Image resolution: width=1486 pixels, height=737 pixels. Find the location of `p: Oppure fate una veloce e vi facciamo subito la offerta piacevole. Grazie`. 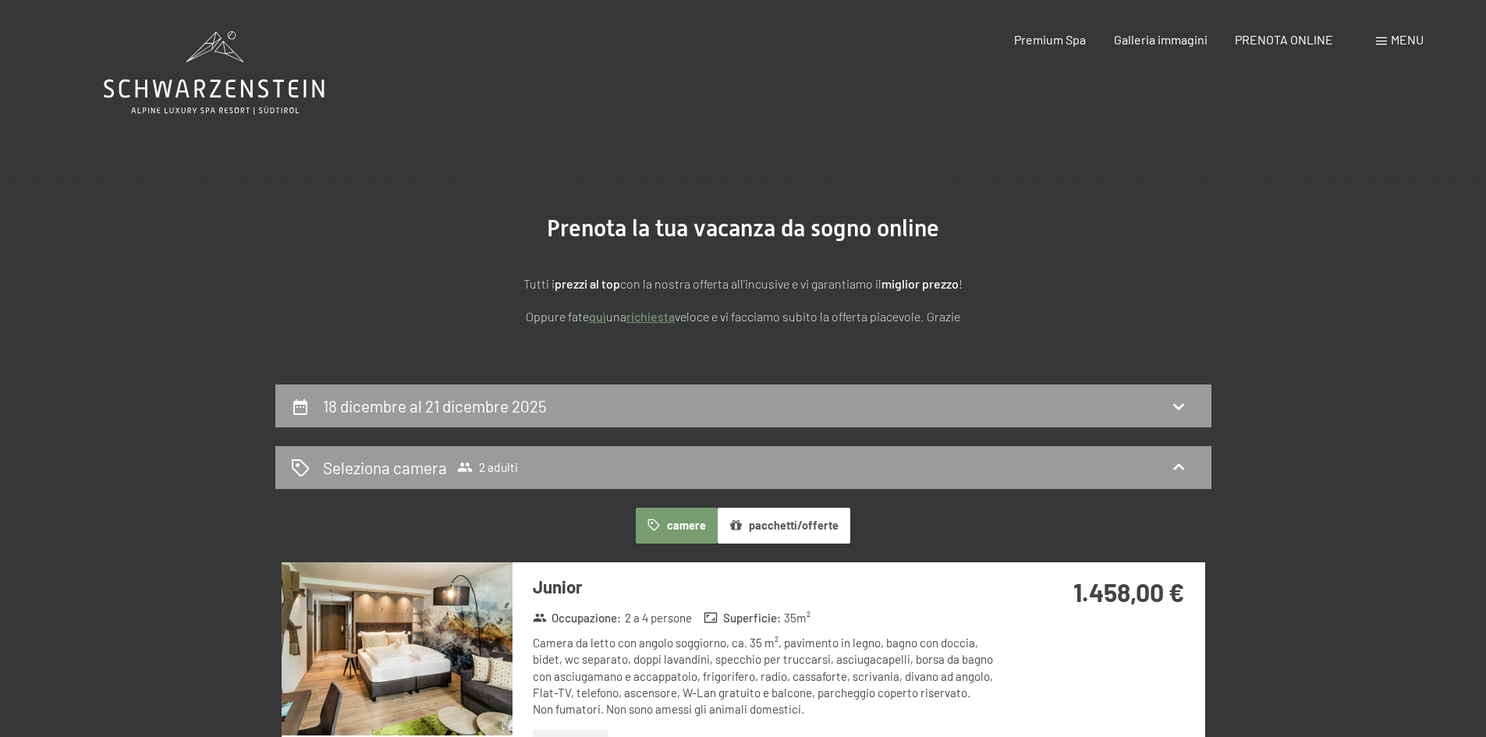

p: Oppure fate una veloce e vi facciamo subito la offerta piacevole. Grazie is located at coordinates (744, 317).